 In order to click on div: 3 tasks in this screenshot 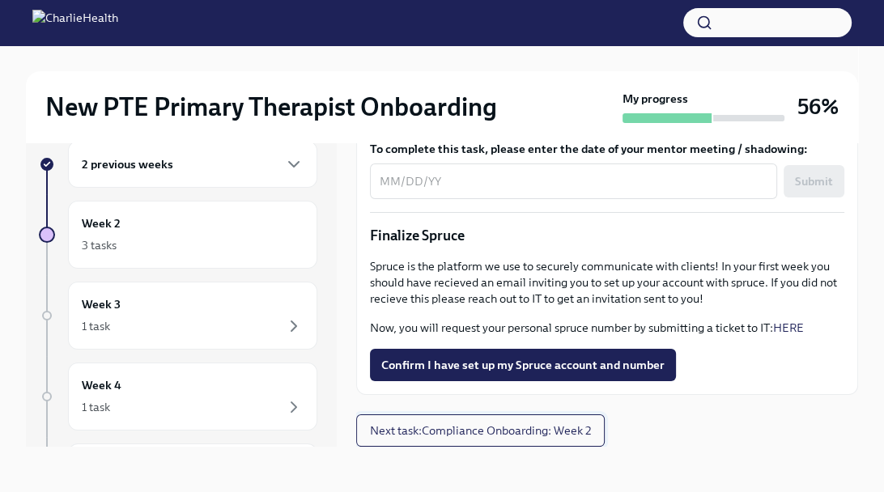, I will do `click(99, 245)`.